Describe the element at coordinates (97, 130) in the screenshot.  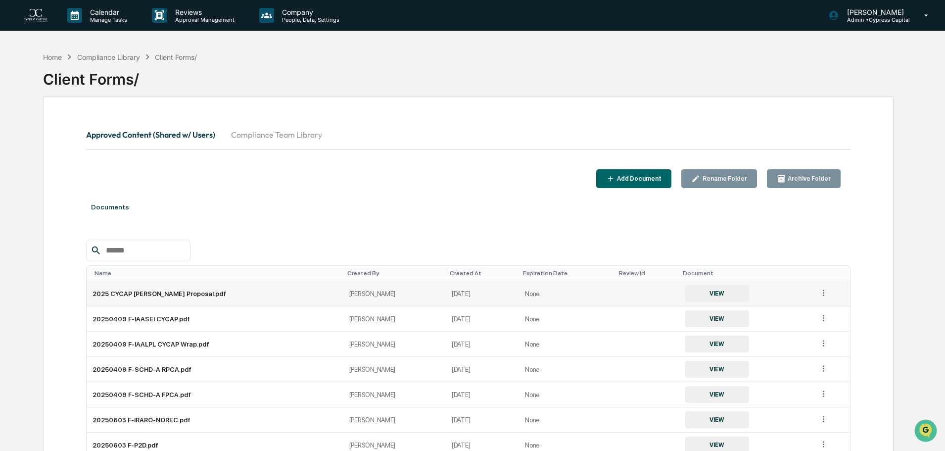
I see `a: 🗄️Attestations` at that location.